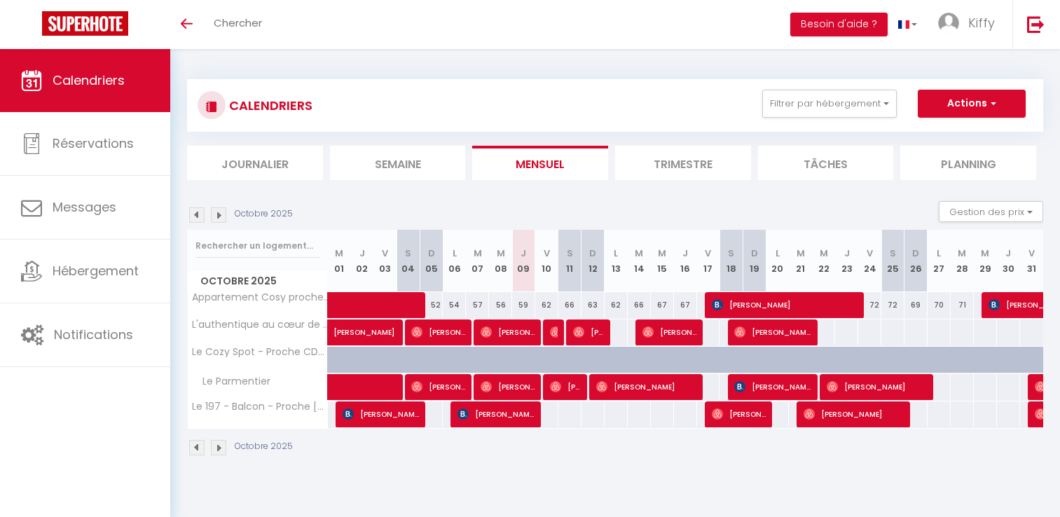 This screenshot has height=517, width=1060. What do you see at coordinates (981, 22) in the screenshot?
I see `span: Kiffy` at bounding box center [981, 22].